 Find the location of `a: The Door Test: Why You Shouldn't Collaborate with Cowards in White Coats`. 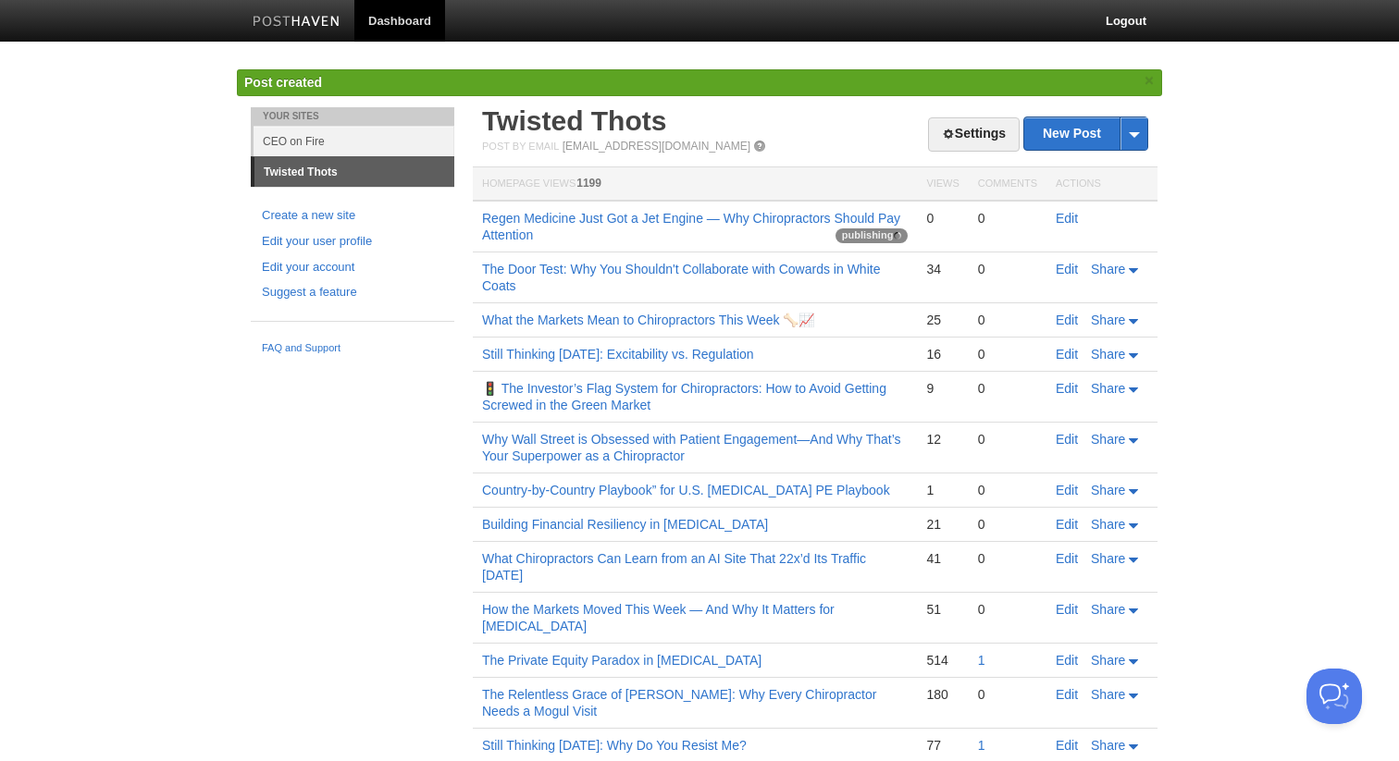

a: The Door Test: Why You Shouldn't Collaborate with Cowards in White Coats is located at coordinates (681, 278).